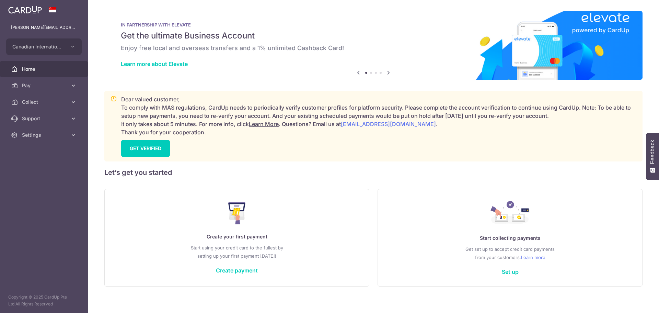  I want to click on a: Create payment, so click(237, 270).